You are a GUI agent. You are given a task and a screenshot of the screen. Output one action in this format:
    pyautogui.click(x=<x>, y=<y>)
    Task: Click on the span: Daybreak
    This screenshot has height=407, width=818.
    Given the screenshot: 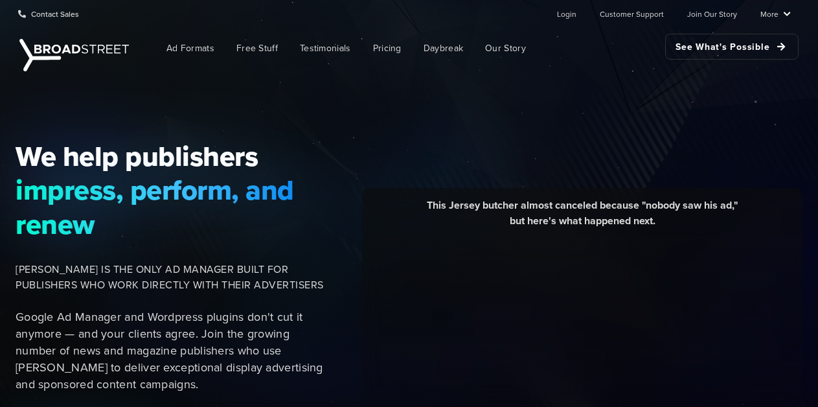 What is the action you would take?
    pyautogui.click(x=443, y=48)
    